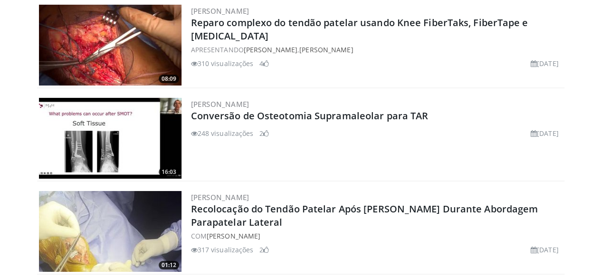 The image size is (601, 278). What do you see at coordinates (110, 231) in the screenshot?
I see `img: ffd3e310-af56-4505-a9e7-4d0efc16f814.300x170_q85_crop-smart_upscale.jpg` at bounding box center [110, 231].